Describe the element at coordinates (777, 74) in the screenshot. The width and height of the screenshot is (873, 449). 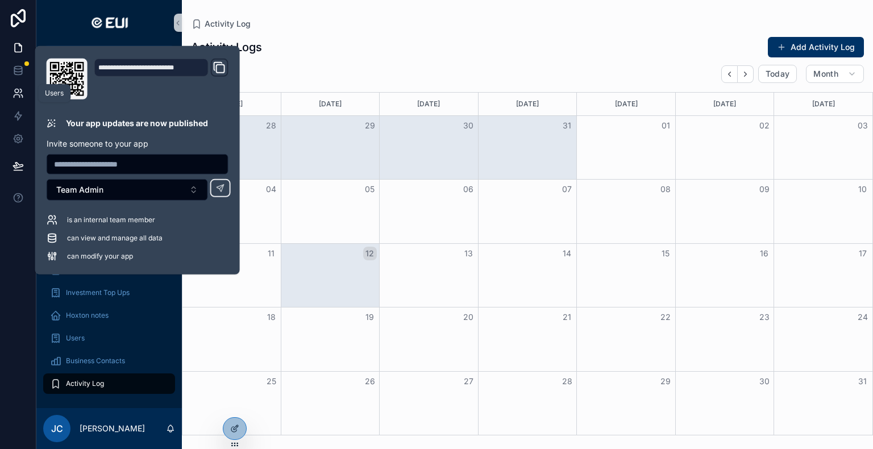
I see `button: Today` at that location.